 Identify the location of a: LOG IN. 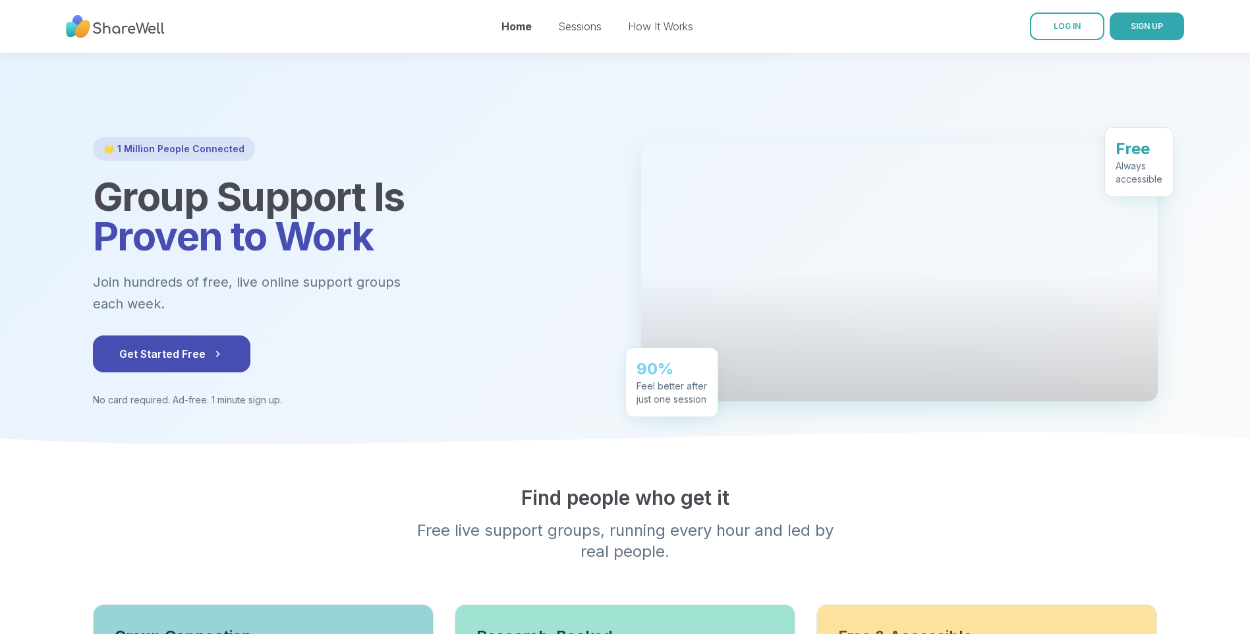
(1067, 26).